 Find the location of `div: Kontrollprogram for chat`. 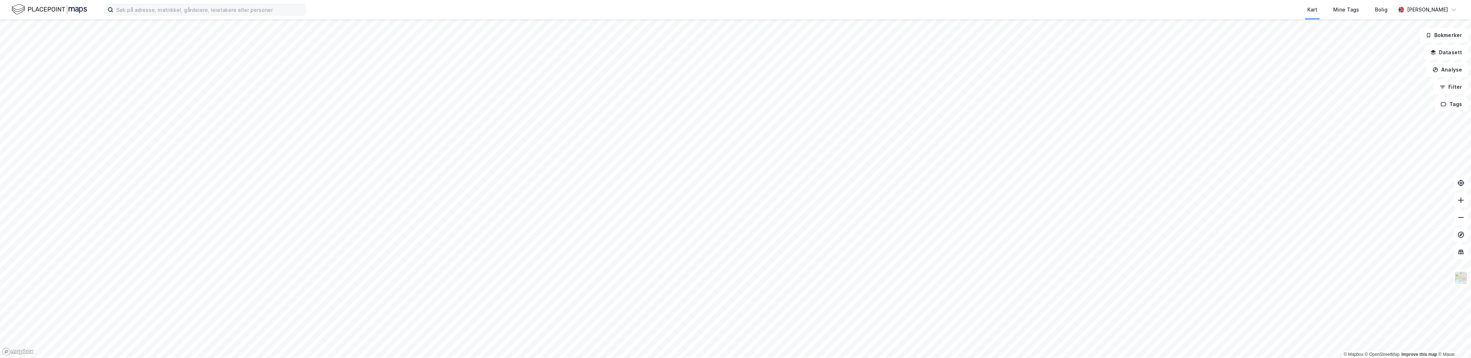

div: Kontrollprogram for chat is located at coordinates (1453, 341).